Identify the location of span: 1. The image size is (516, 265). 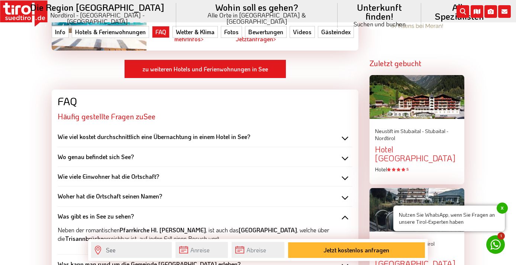
(501, 236).